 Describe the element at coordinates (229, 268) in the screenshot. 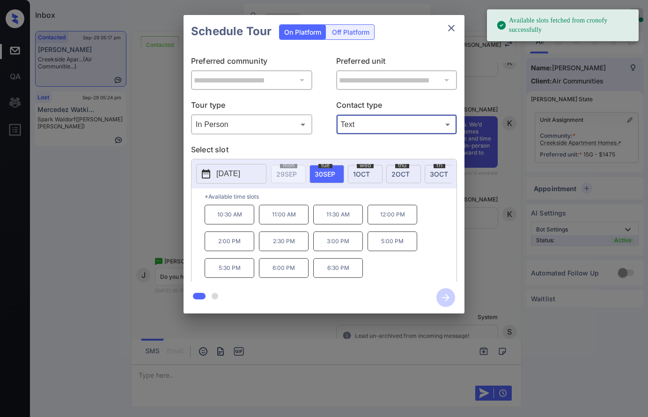

I see `p: 5:30 PM` at that location.